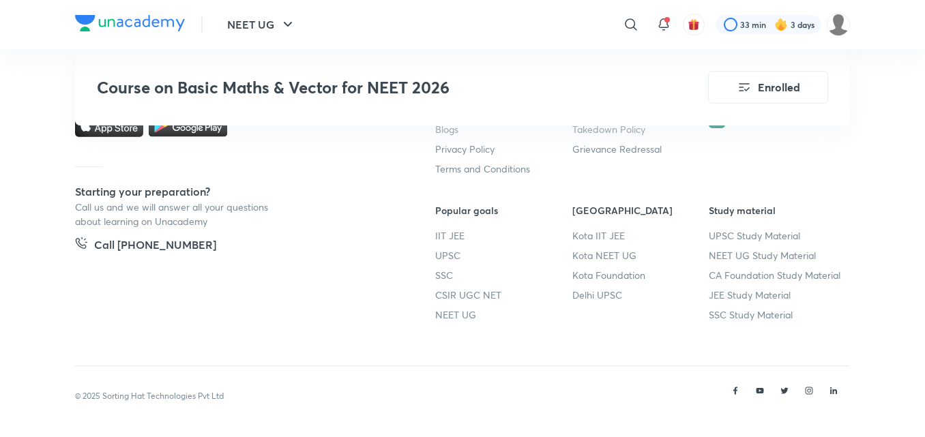 The width and height of the screenshot is (925, 437). Describe the element at coordinates (364, 87) in the screenshot. I see `h3: Course on Basic Maths & Vector for NEET 2026` at that location.